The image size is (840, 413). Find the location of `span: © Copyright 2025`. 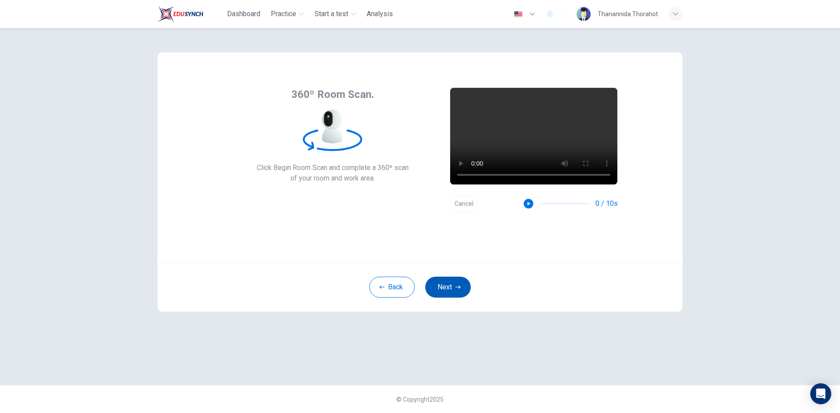

span: © Copyright 2025 is located at coordinates (420, 400).